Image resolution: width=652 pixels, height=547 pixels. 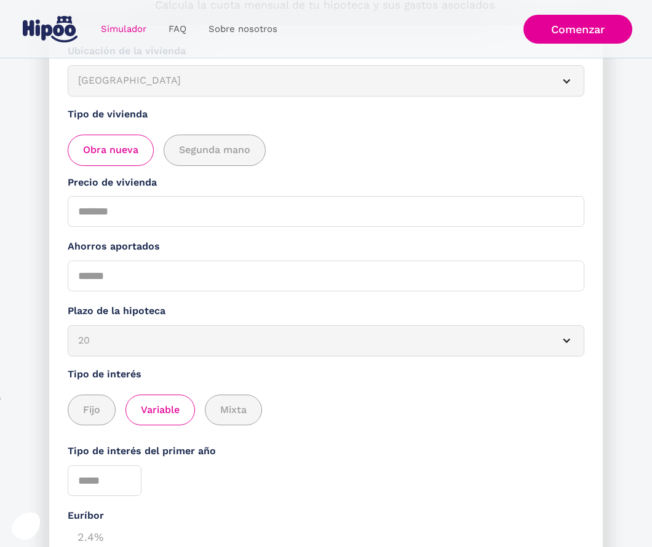 I want to click on label: Precio de vivienda, so click(x=326, y=183).